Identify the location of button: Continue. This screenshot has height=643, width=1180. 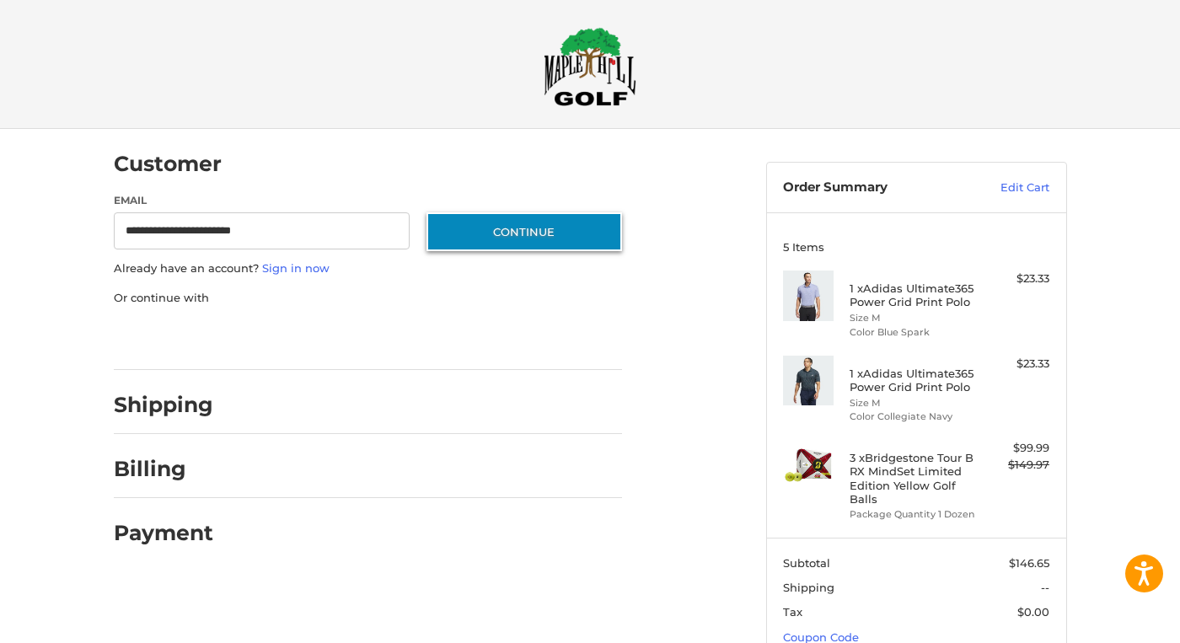
(524, 232).